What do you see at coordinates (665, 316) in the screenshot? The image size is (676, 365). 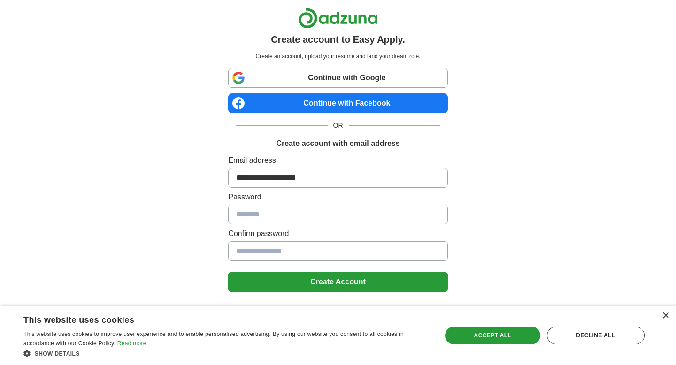 I see `div: Close` at bounding box center [665, 316].